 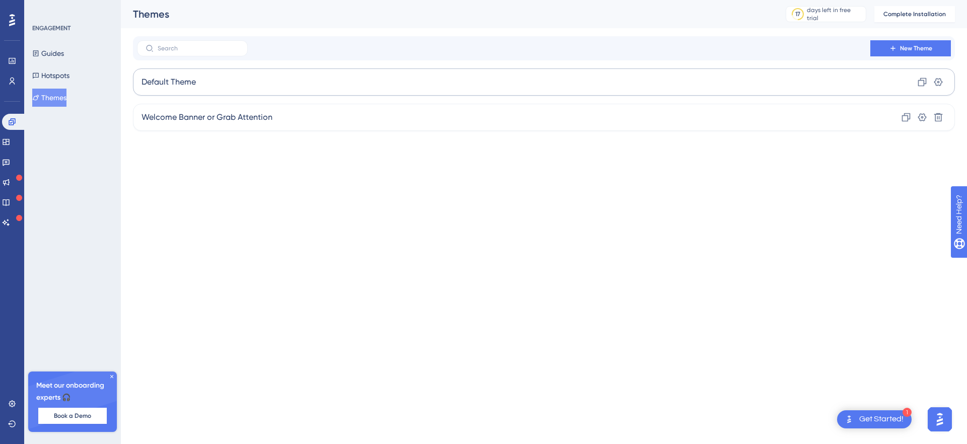 I want to click on span: Complete Installation, so click(x=915, y=14).